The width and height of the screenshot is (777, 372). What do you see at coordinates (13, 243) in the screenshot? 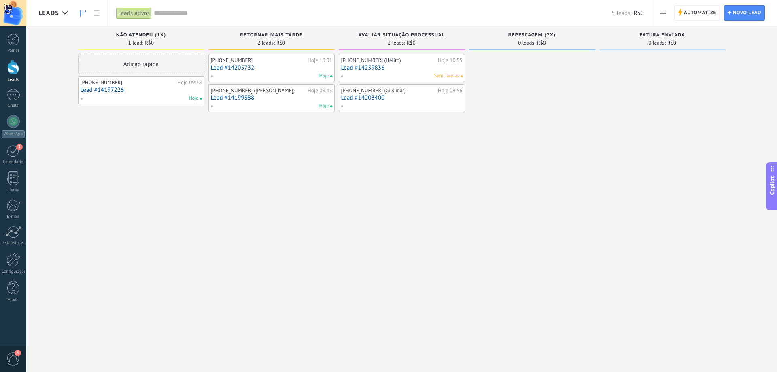
I see `div: Estatísticas` at bounding box center [13, 243].